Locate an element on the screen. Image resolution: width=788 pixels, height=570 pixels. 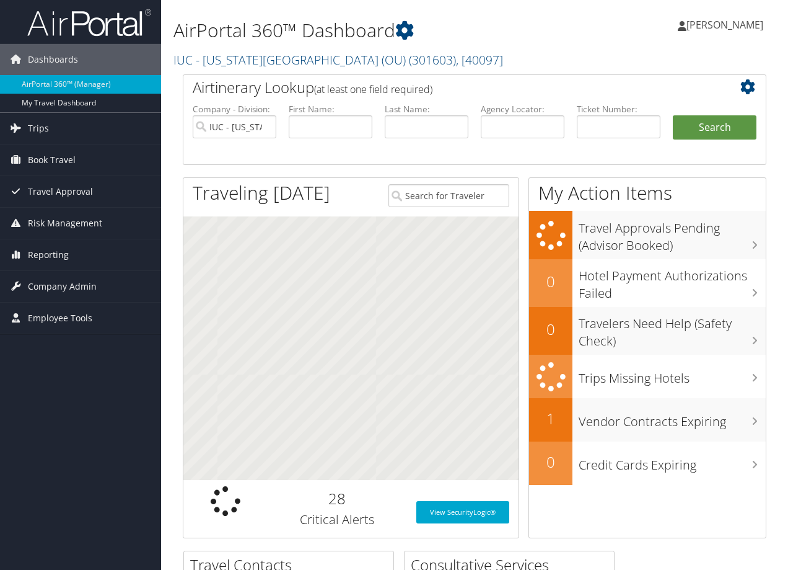
h1: AirPortal 360™ Dashboard is located at coordinates (374, 30).